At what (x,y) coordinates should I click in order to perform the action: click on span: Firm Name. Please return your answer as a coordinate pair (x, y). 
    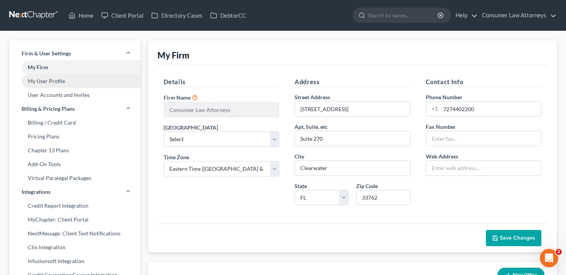
    Looking at the image, I should click on (177, 97).